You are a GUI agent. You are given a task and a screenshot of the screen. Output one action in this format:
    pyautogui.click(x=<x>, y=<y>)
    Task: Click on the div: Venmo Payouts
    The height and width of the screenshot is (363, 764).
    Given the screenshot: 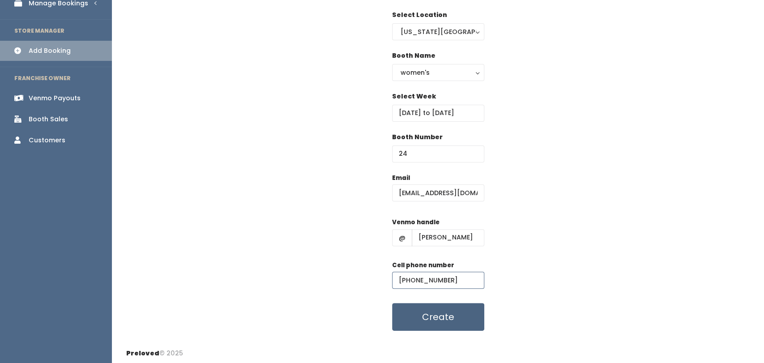 What is the action you would take?
    pyautogui.click(x=55, y=98)
    